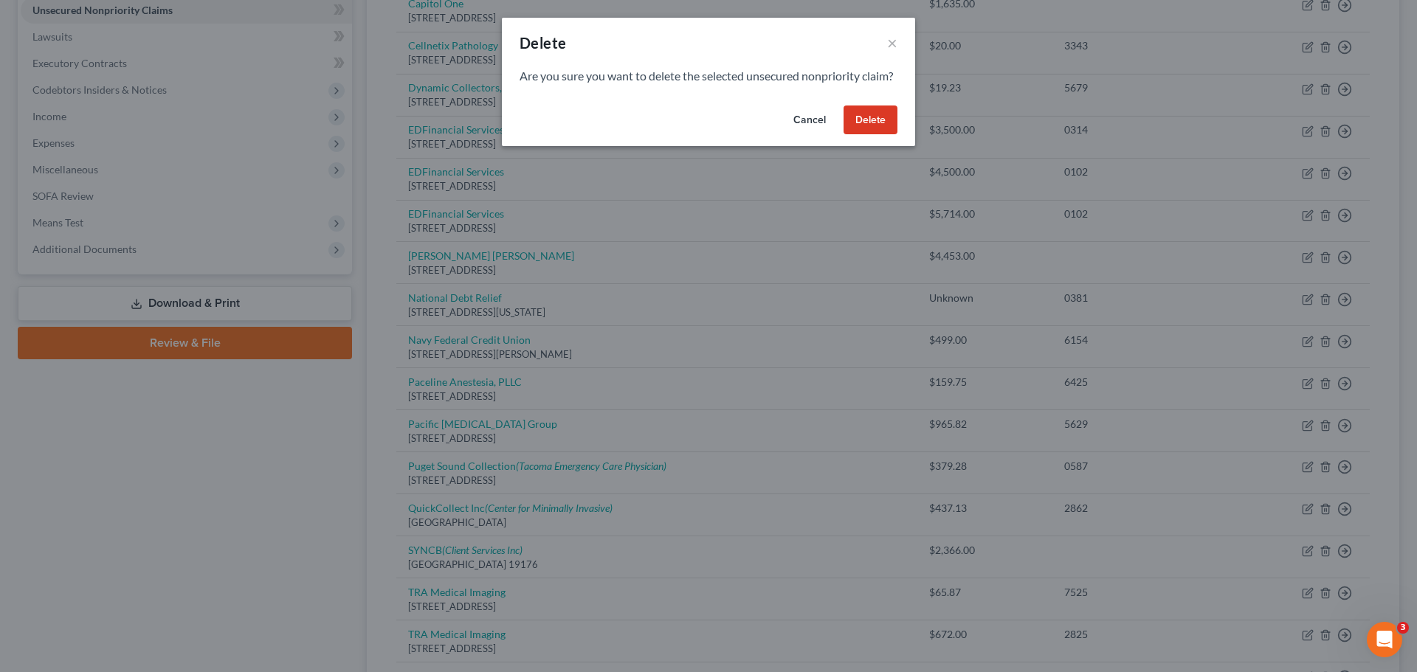 This screenshot has height=672, width=1417. Describe the element at coordinates (709, 76) in the screenshot. I see `p: Are you sure you want to delete the selected unsecured nonpriority claim?` at that location.